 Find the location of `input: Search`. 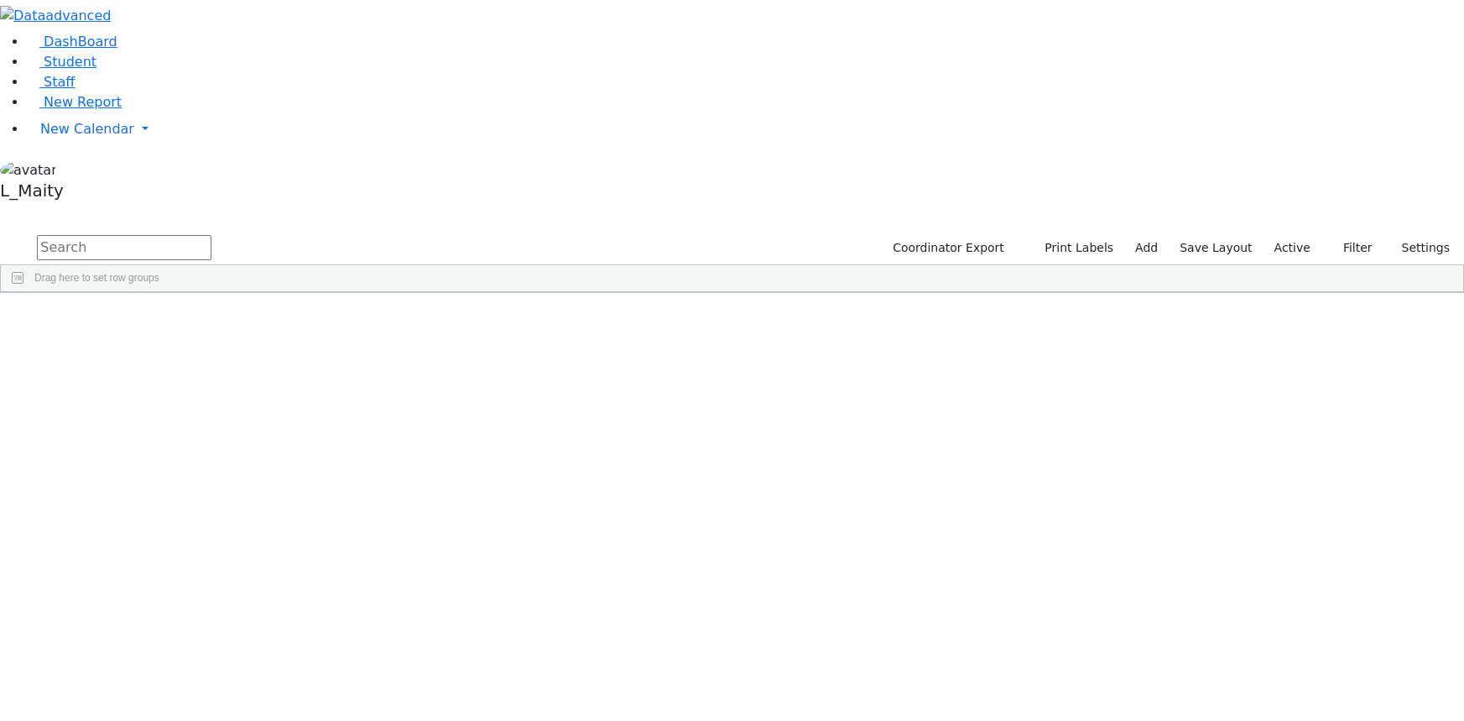

input: Search is located at coordinates (124, 248).